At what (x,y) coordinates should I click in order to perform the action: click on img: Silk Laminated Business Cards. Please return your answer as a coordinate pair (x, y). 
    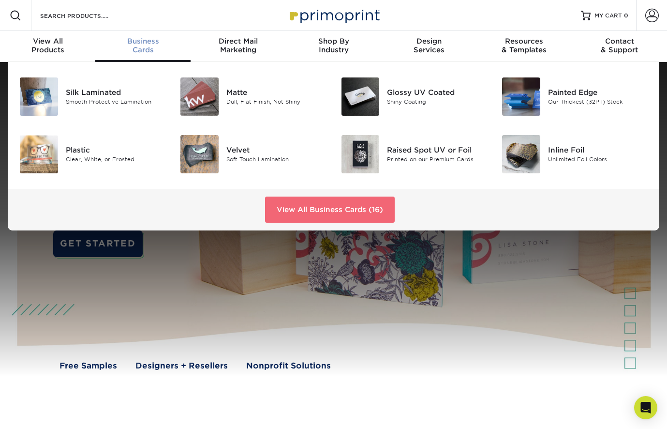
    Looking at the image, I should click on (39, 96).